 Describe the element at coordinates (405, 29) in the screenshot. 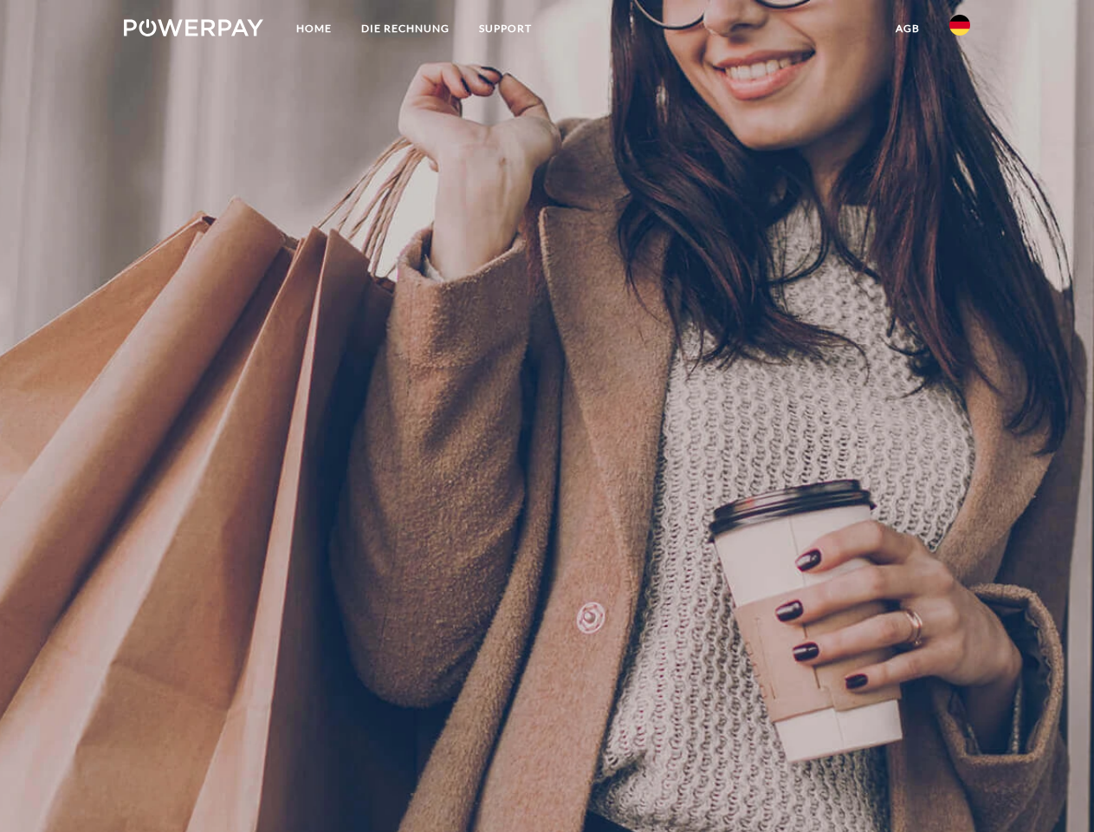

I see `a: DIE RECHNUNG` at that location.